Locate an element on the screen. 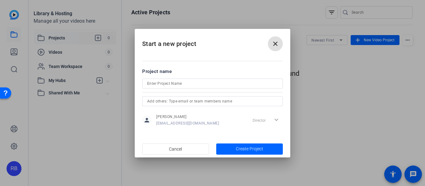 The width and height of the screenshot is (425, 186). input: Enter Project Name is located at coordinates (212, 84).